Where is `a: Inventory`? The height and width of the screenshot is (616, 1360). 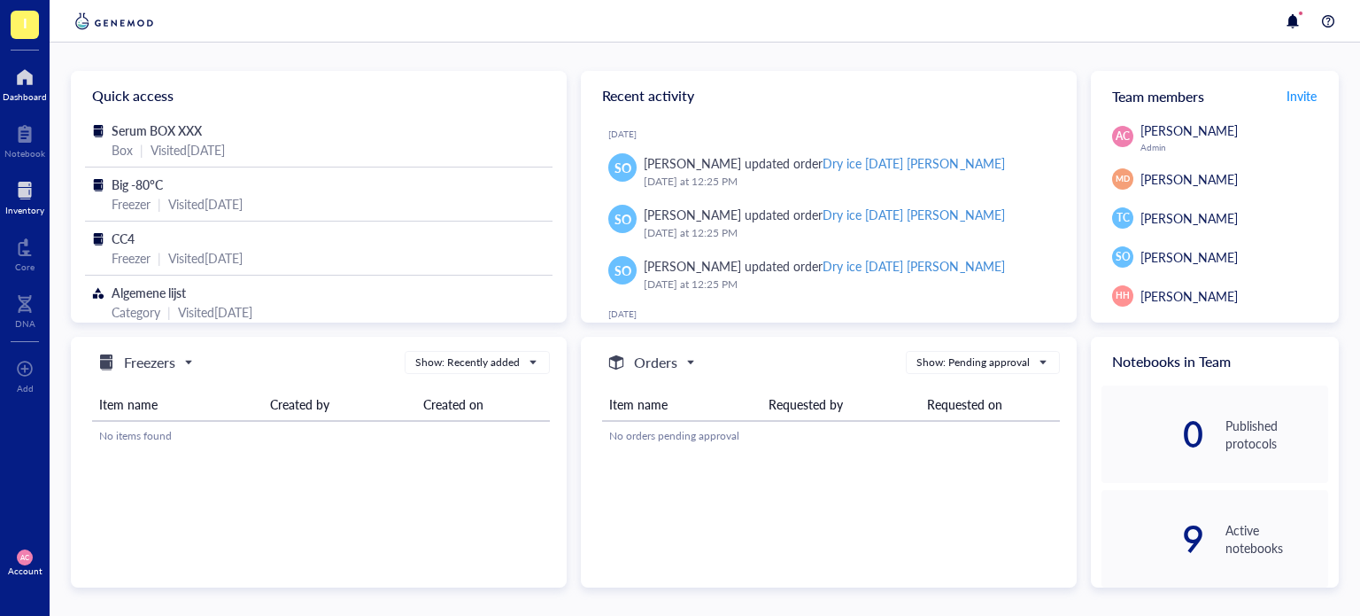 a: Inventory is located at coordinates (25, 196).